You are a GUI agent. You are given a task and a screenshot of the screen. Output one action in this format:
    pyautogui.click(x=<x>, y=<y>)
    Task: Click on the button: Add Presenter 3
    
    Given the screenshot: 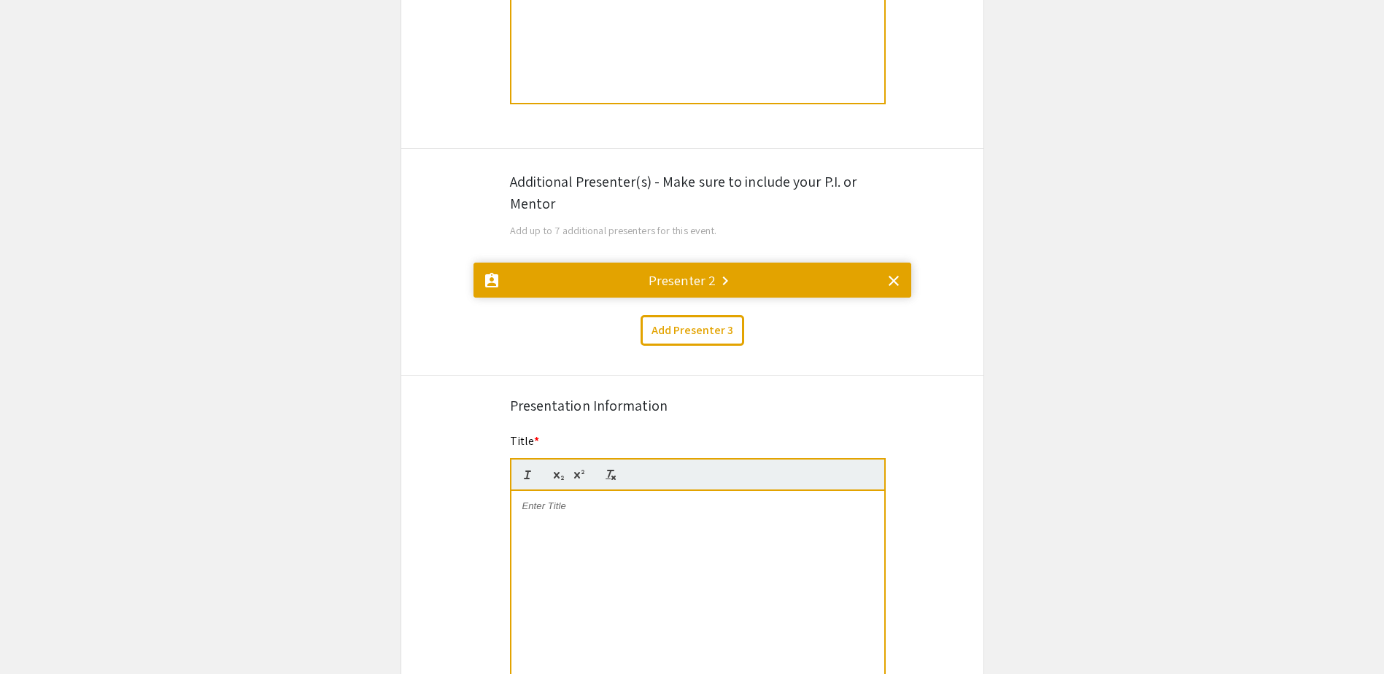 What is the action you would take?
    pyautogui.click(x=692, y=330)
    